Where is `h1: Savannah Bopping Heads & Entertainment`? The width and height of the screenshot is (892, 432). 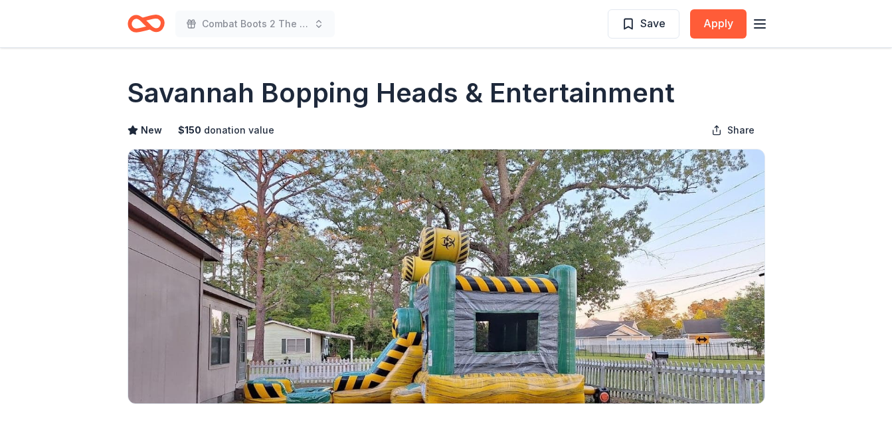
h1: Savannah Bopping Heads & Entertainment is located at coordinates (401, 93).